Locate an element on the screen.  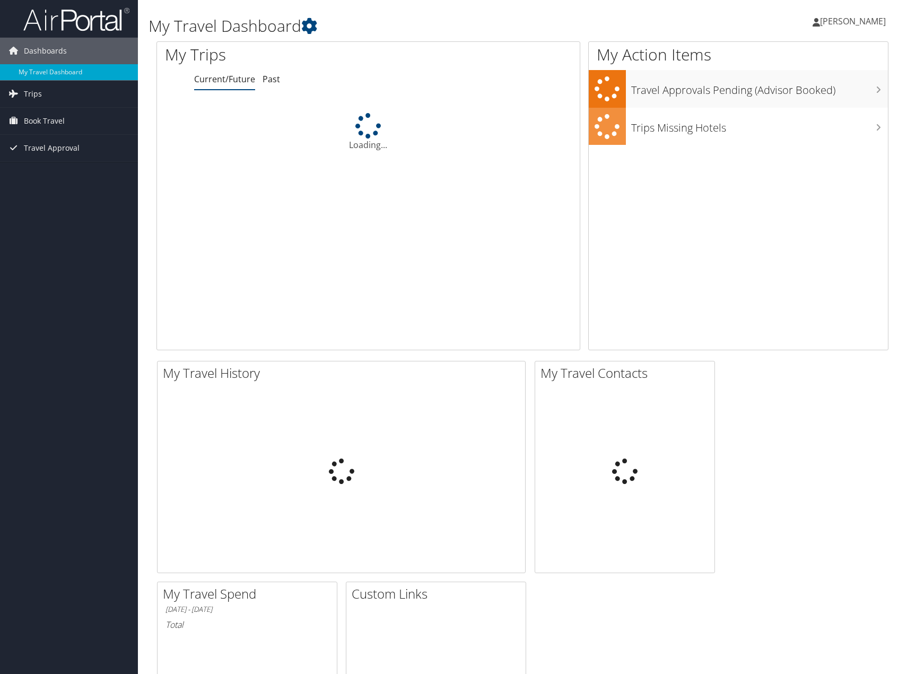
span: Travel Approval is located at coordinates (51, 148).